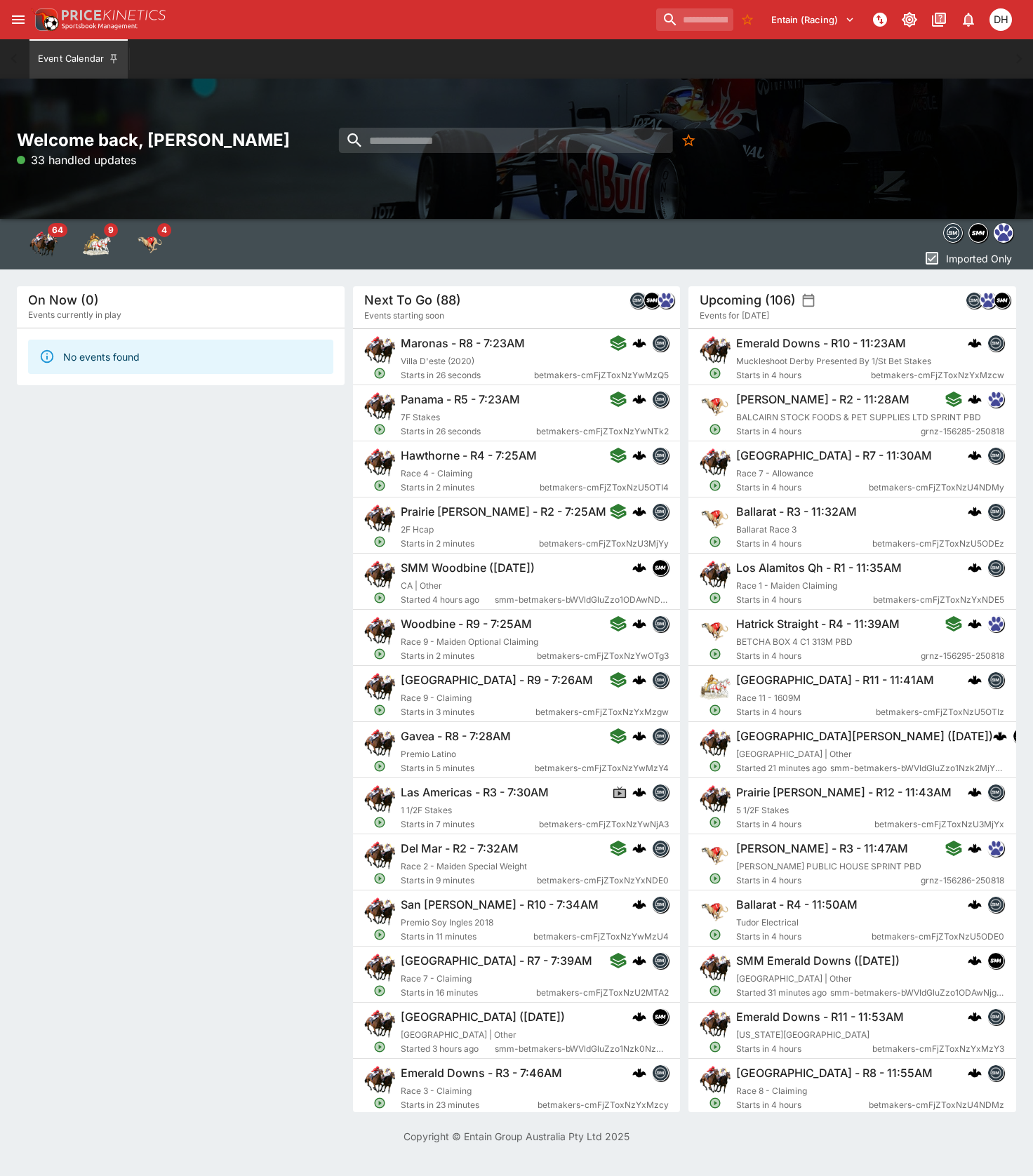  What do you see at coordinates (715, 911) in the screenshot?
I see `img: greyhound_racing.png` at bounding box center [715, 911].